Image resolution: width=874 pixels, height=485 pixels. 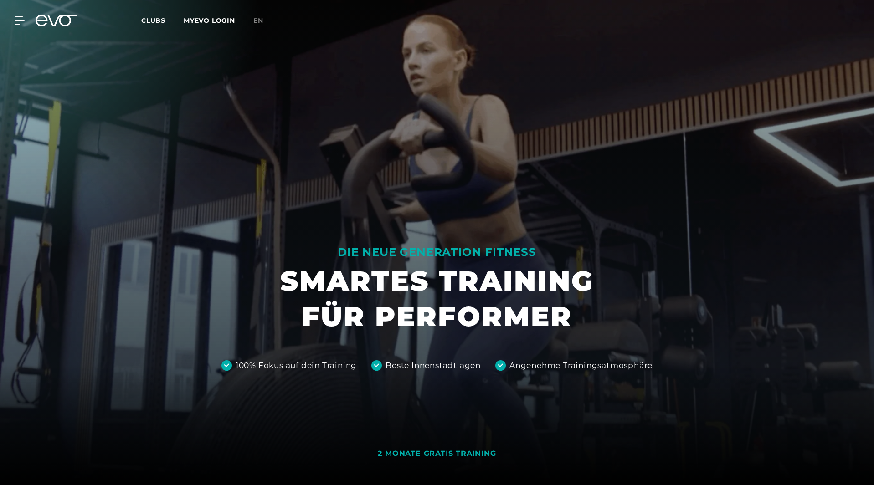 What do you see at coordinates (433, 366) in the screenshot?
I see `div: Beste Innenstadtlagen` at bounding box center [433, 366].